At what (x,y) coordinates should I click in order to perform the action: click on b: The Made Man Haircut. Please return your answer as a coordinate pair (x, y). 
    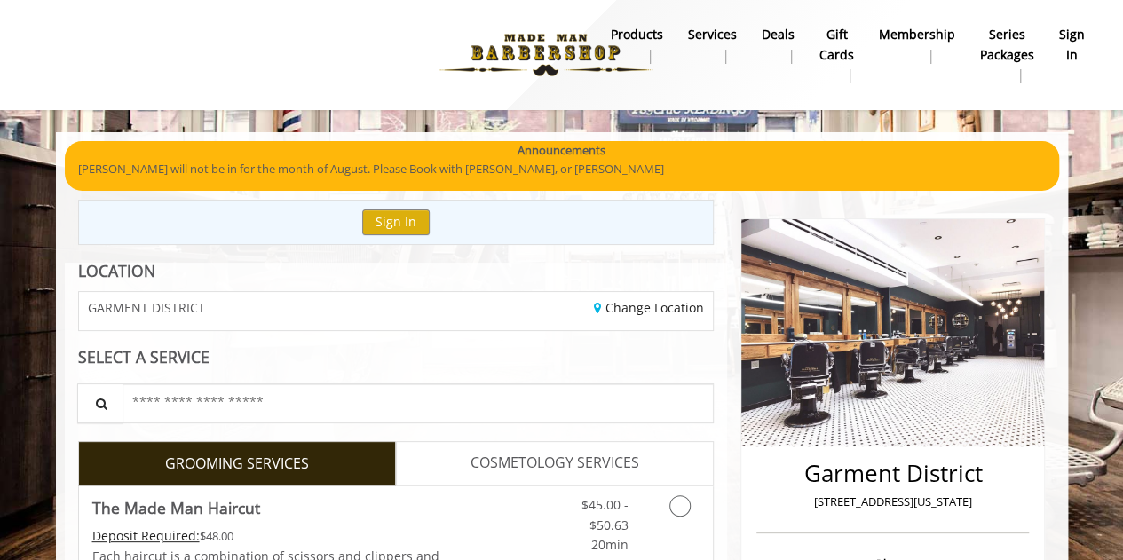
    Looking at the image, I should click on (176, 508).